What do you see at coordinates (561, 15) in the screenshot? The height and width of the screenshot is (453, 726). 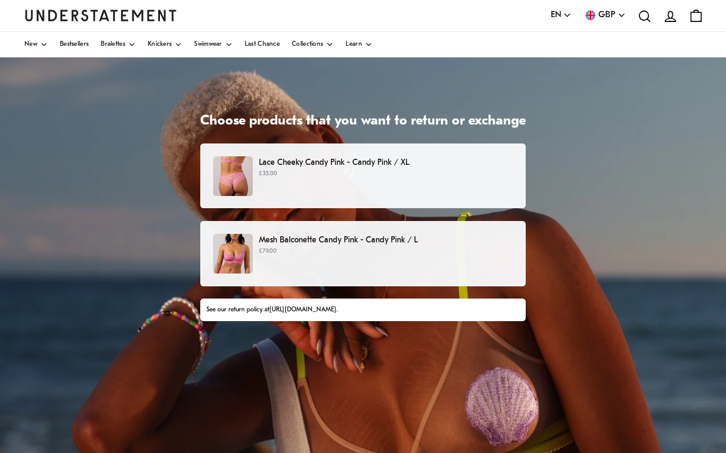 I see `button: EN` at bounding box center [561, 15].